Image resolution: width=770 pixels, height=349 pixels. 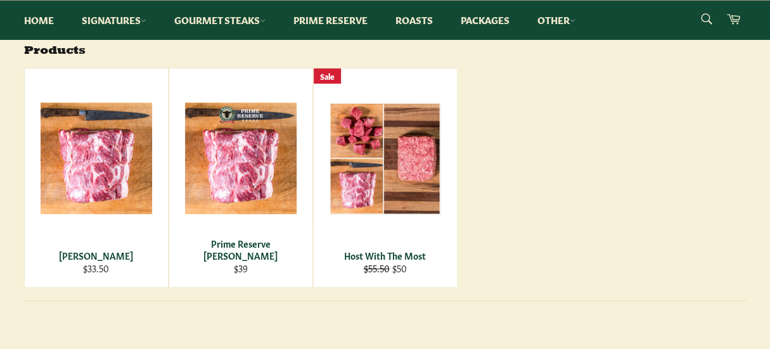 I want to click on a: Host With The Most Host With The Most $55.50 $50, so click(x=385, y=177).